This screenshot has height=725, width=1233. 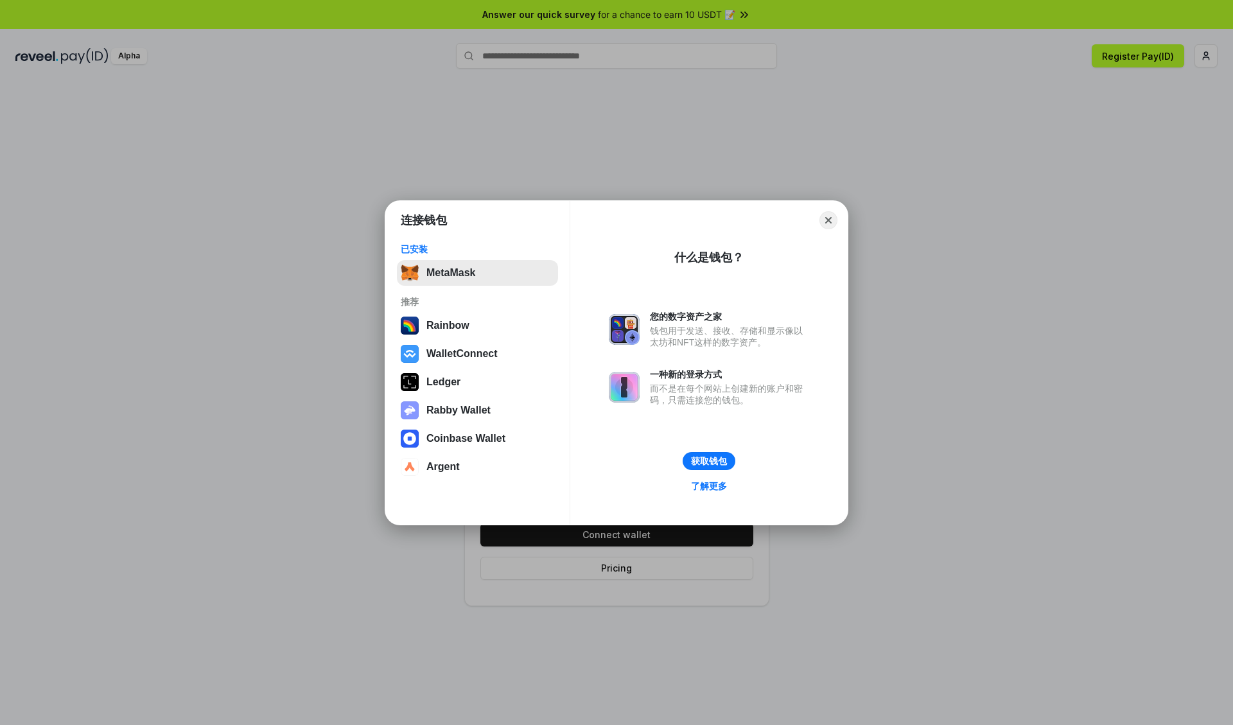 I want to click on div: 什么是钱包？, so click(x=709, y=257).